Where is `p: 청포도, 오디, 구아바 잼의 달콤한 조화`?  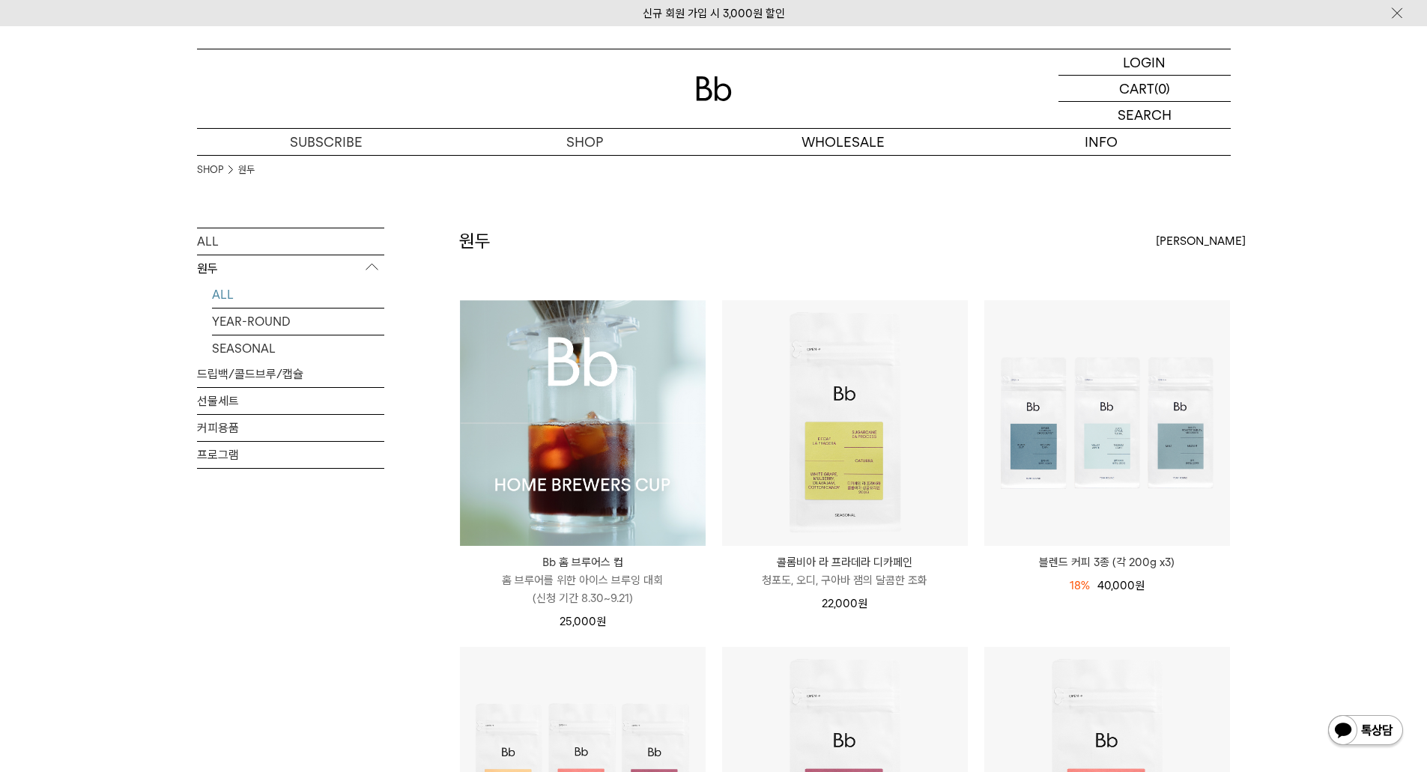
p: 청포도, 오디, 구아바 잼의 달콤한 조화 is located at coordinates (845, 580).